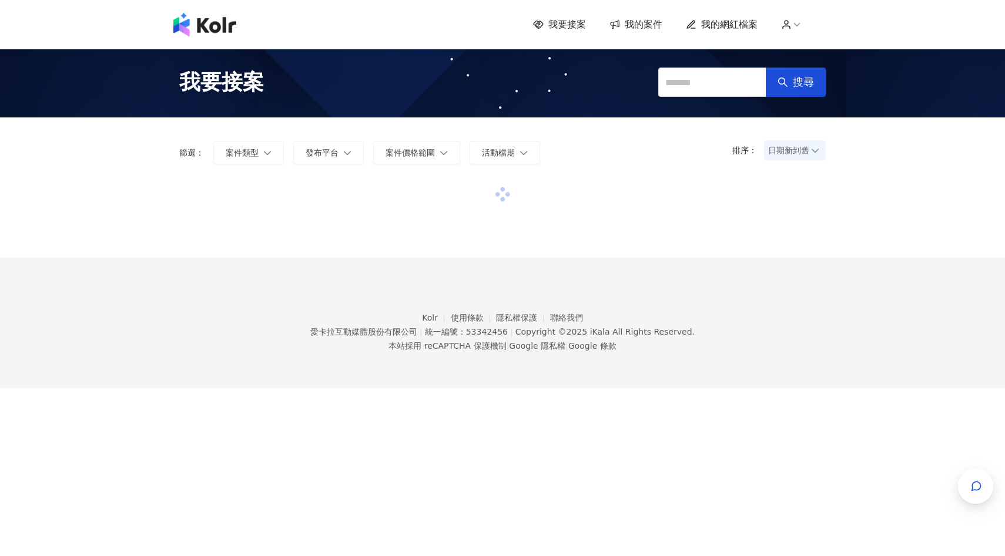  I want to click on a: Google 隱私權, so click(537, 346).